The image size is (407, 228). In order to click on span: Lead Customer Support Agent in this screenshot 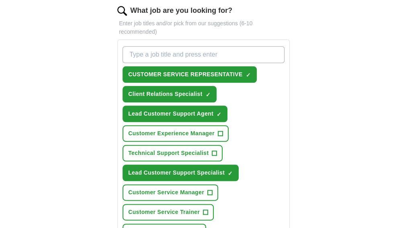, I will do `click(171, 114)`.